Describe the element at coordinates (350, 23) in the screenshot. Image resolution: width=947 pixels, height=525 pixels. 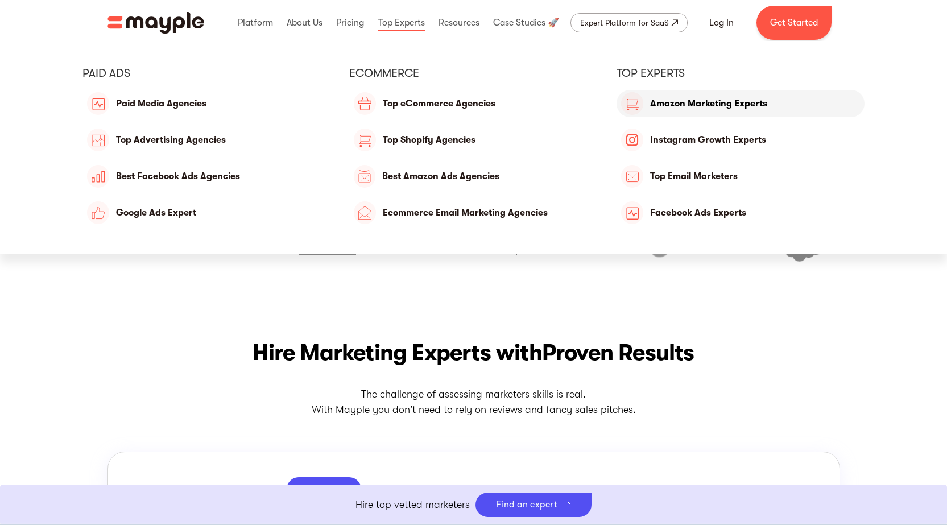
I see `div: Pricing` at that location.